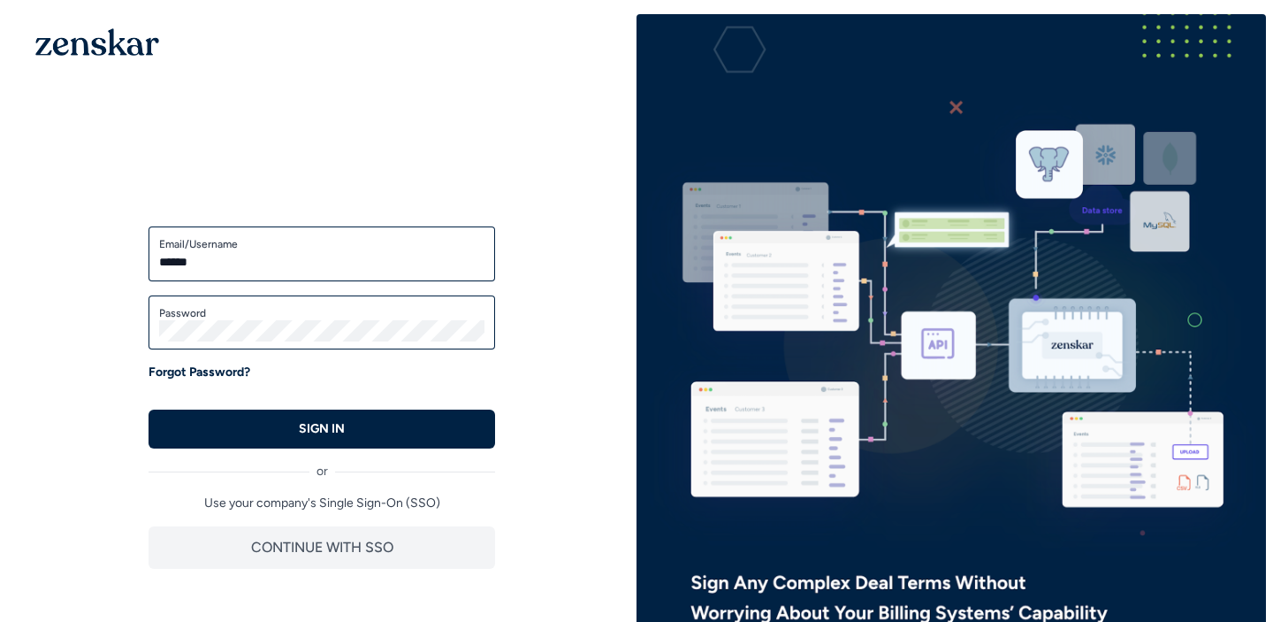 Image resolution: width=1273 pixels, height=622 pixels. What do you see at coordinates (199, 372) in the screenshot?
I see `p: Forgot Password?` at bounding box center [199, 372].